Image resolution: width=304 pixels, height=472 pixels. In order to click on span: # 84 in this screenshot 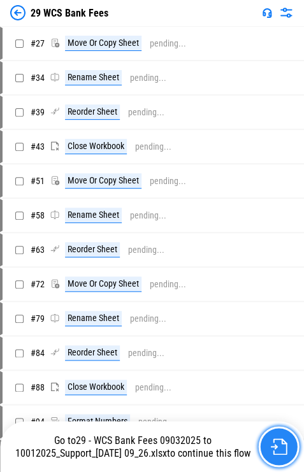, I will do `click(38, 353)`.